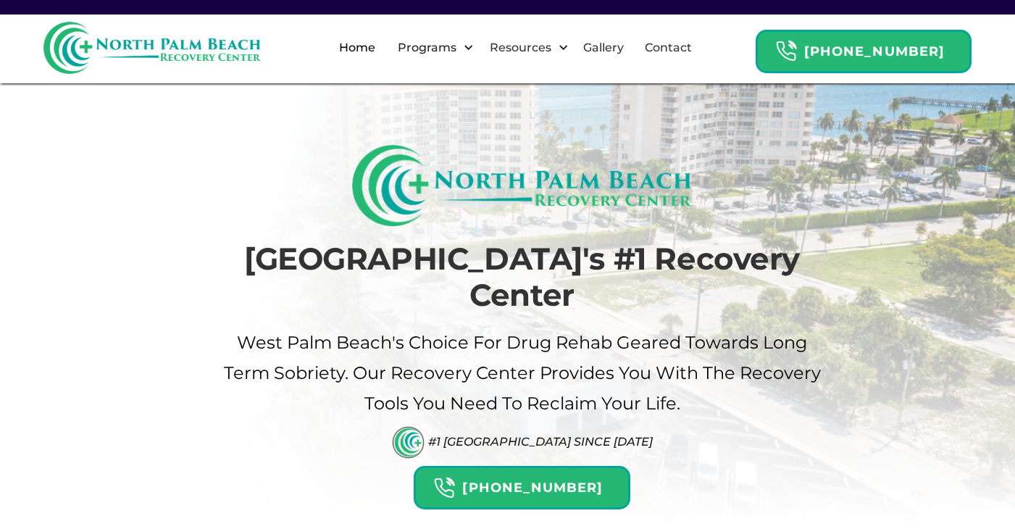  I want to click on a: Home, so click(357, 48).